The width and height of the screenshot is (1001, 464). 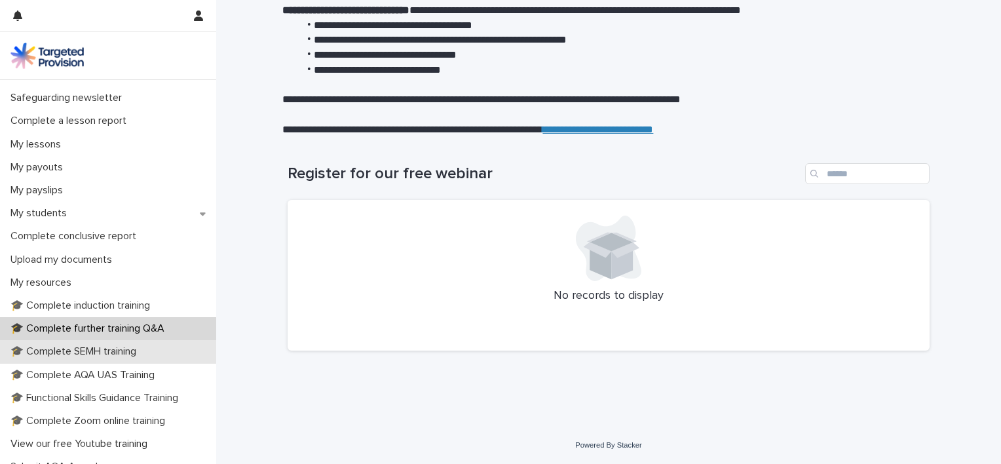 What do you see at coordinates (867, 174) in the screenshot?
I see `div: Search` at bounding box center [867, 174].